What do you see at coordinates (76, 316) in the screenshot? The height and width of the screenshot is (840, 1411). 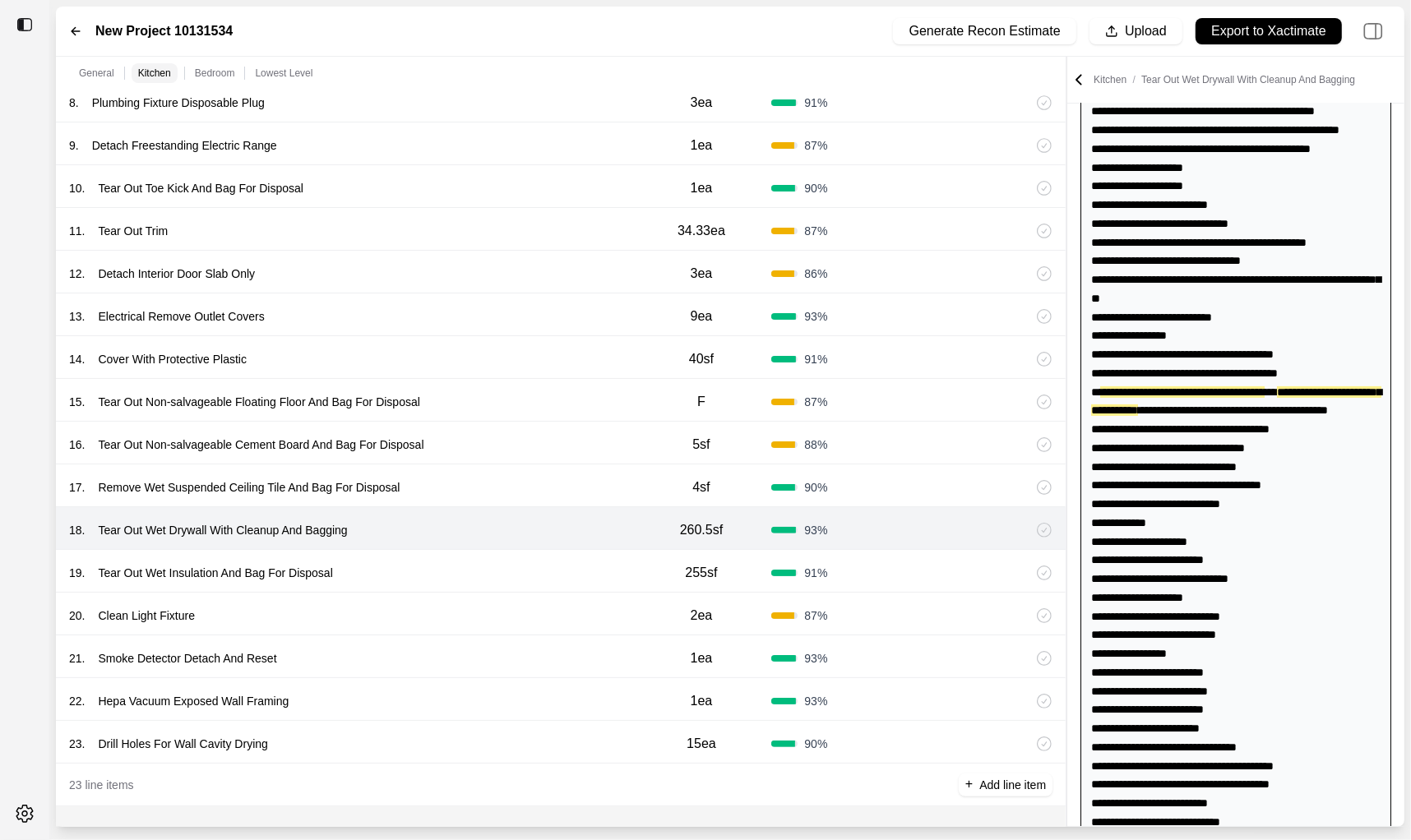 I see `p: 13 .` at bounding box center [76, 316].